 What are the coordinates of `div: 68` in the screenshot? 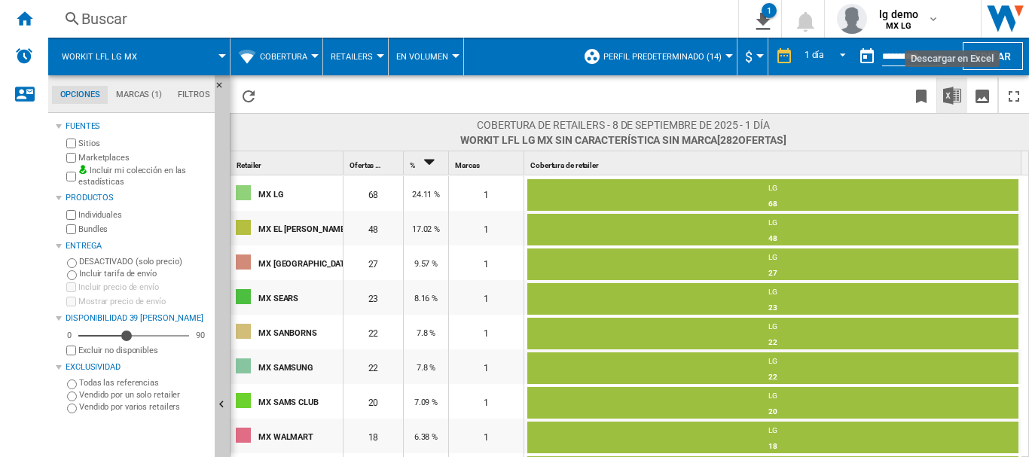 It's located at (373, 194).